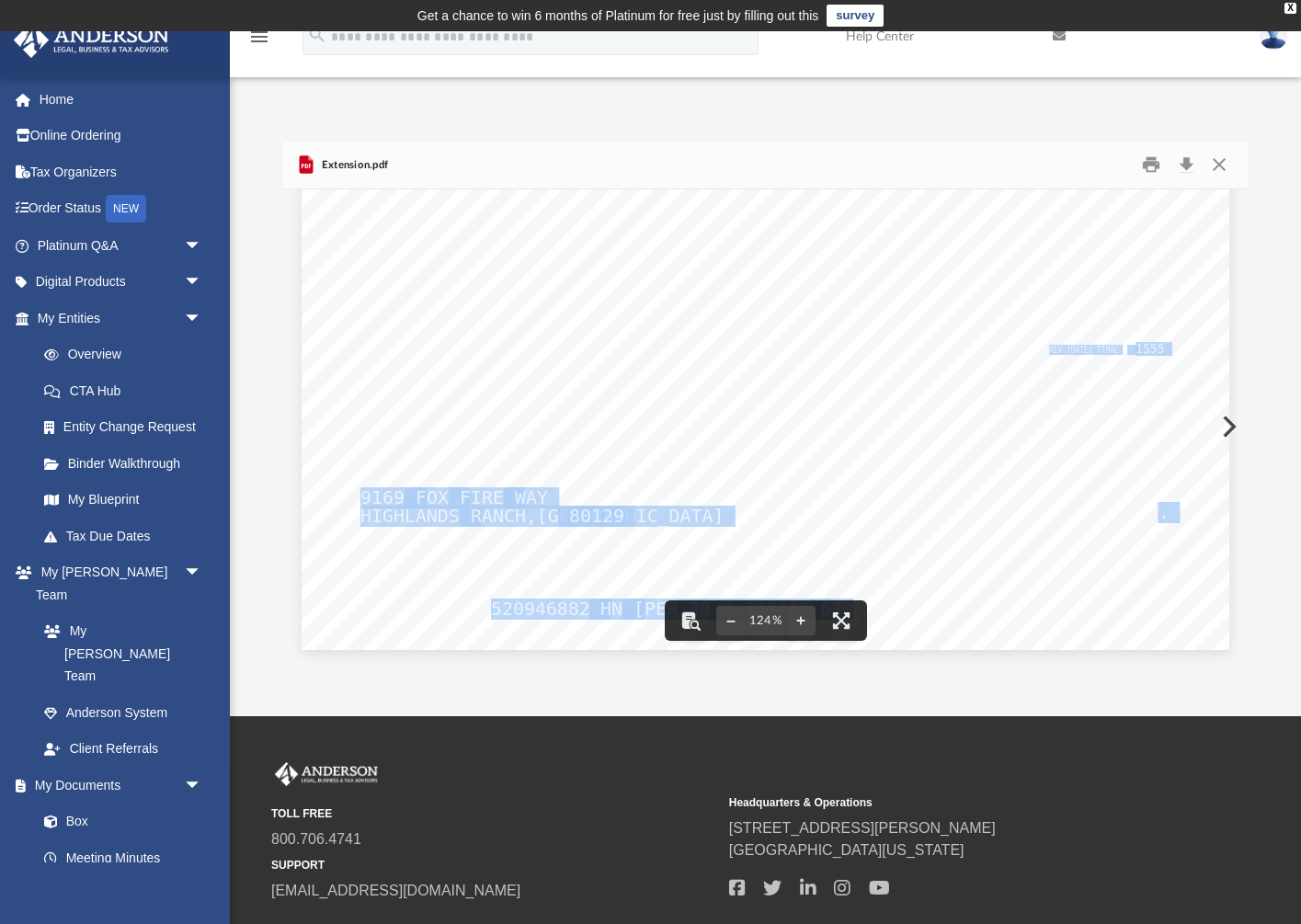 This screenshot has height=924, width=1301. What do you see at coordinates (691, 620) in the screenshot?
I see `button: Toggle findbar` at bounding box center [691, 620].